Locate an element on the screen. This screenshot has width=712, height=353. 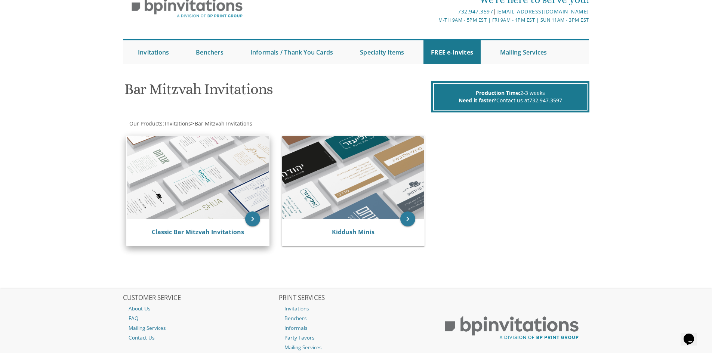
a: Our Products is located at coordinates (145, 123).